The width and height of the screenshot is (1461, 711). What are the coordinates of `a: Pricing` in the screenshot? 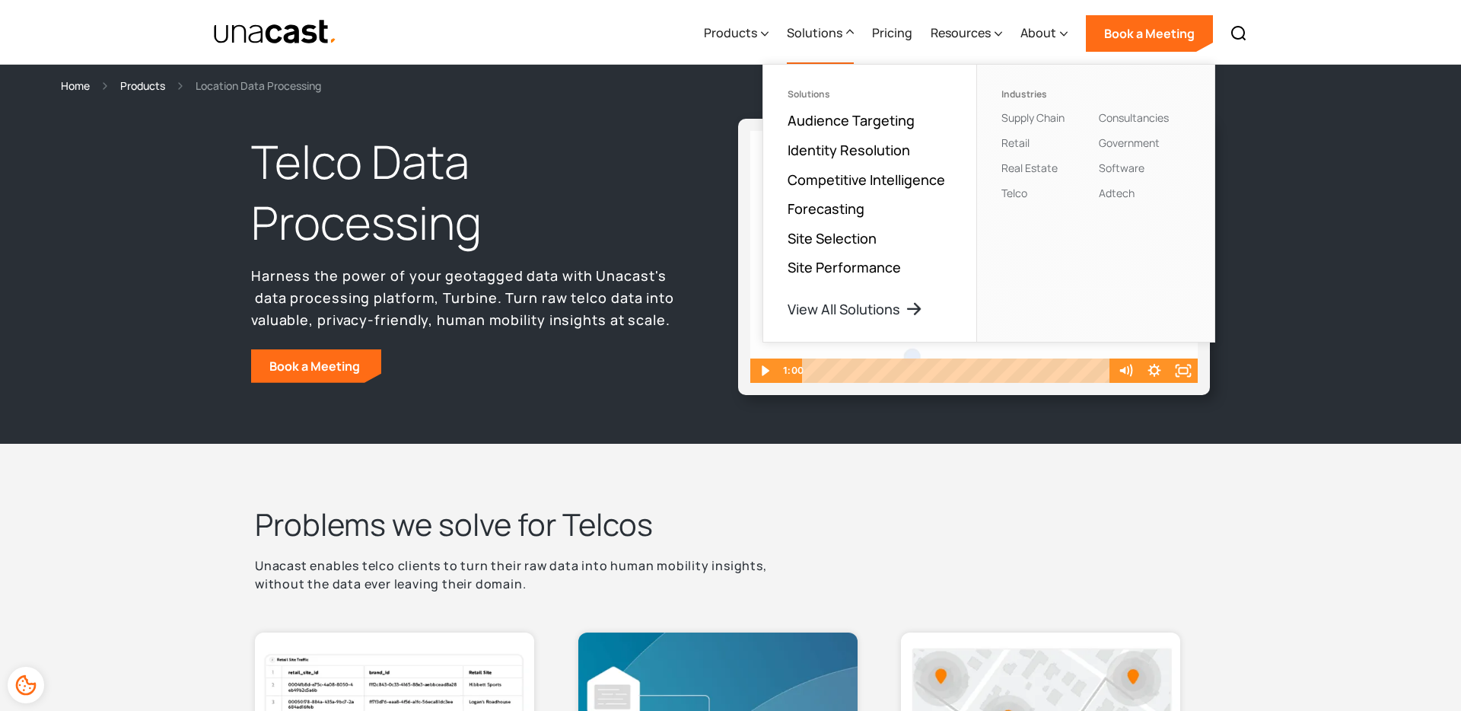 It's located at (892, 33).